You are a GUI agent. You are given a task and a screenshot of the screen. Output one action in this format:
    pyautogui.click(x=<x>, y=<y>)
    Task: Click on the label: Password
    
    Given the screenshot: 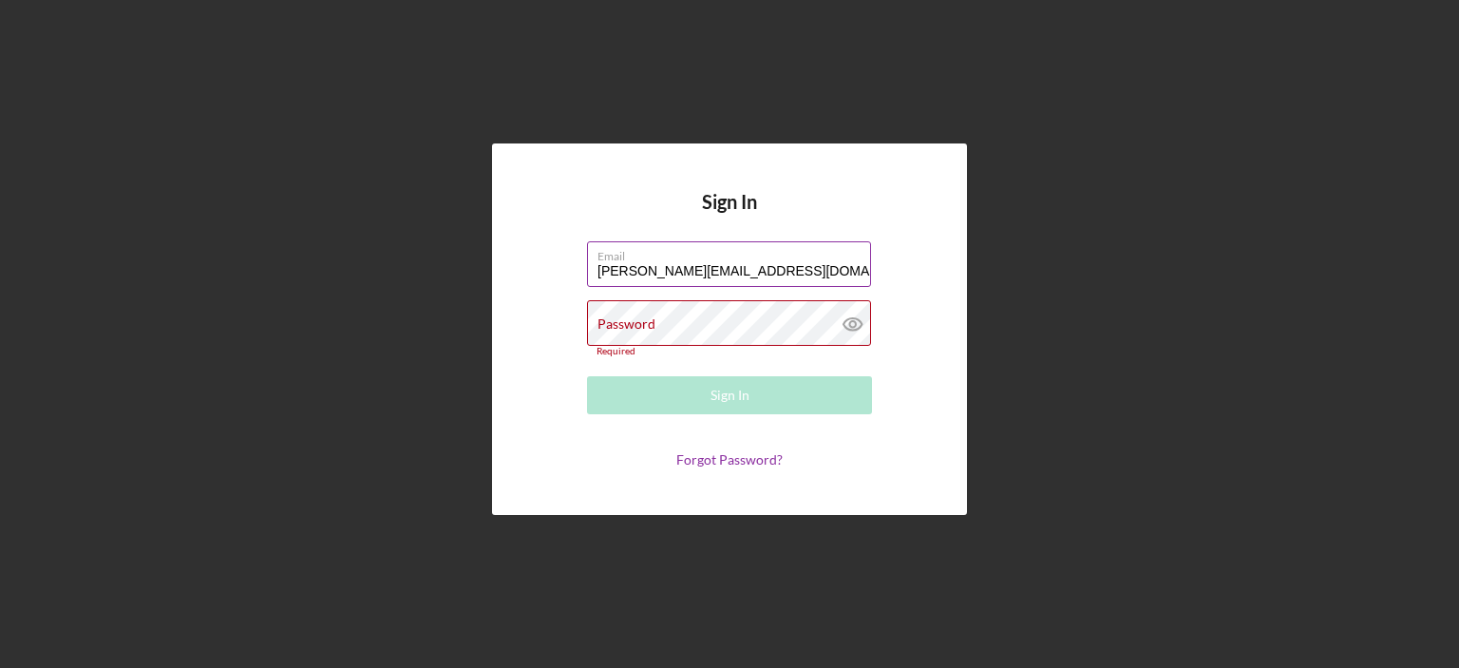 What is the action you would take?
    pyautogui.click(x=626, y=324)
    